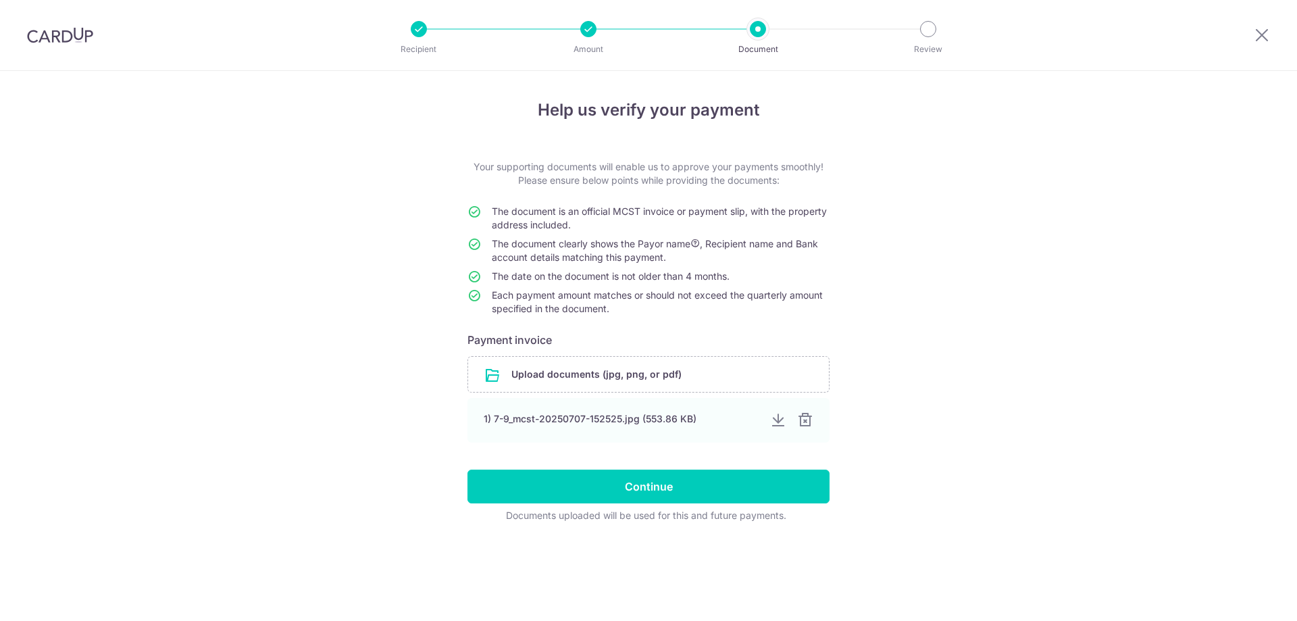  What do you see at coordinates (649, 374) in the screenshot?
I see `div: Upload documents (jpg, png, or pdf)` at bounding box center [649, 374].